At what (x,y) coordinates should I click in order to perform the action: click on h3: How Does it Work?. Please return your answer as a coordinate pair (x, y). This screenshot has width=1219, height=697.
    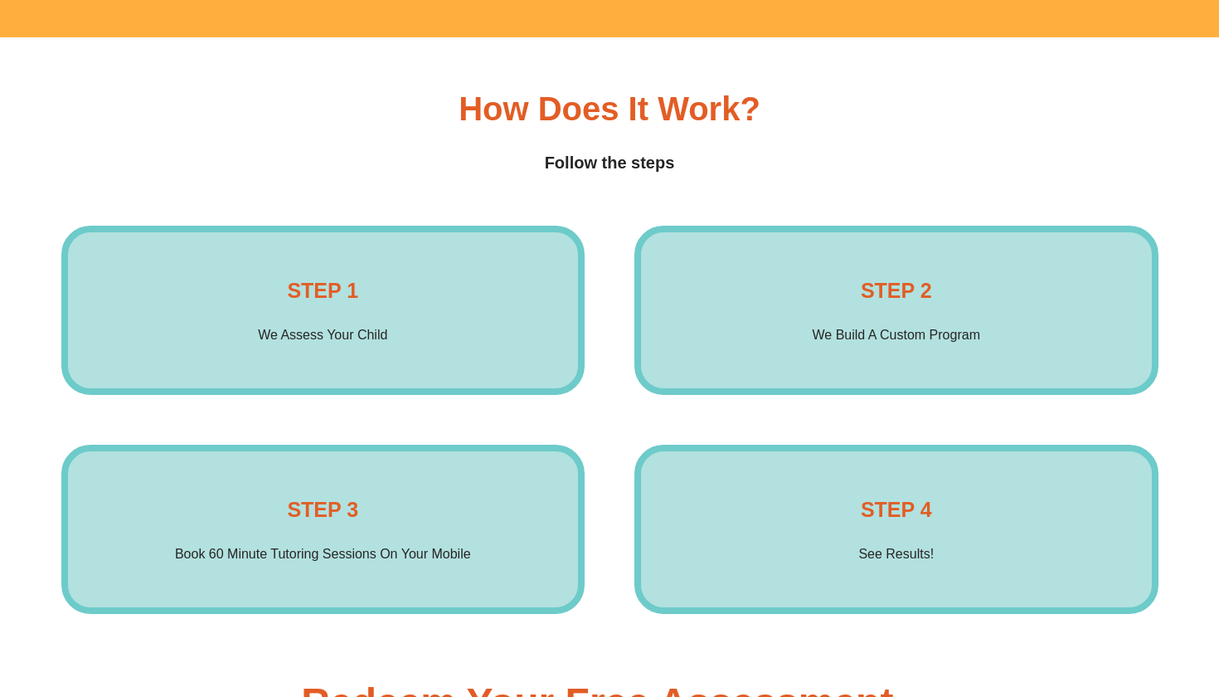
    Looking at the image, I should click on (610, 109).